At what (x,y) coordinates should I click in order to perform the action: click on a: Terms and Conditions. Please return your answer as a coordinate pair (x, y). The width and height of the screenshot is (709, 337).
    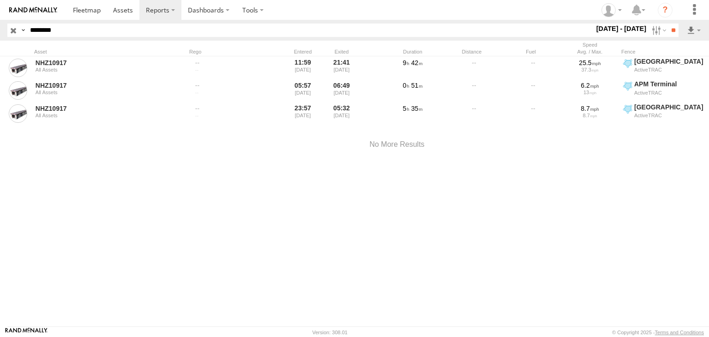
    Looking at the image, I should click on (679, 332).